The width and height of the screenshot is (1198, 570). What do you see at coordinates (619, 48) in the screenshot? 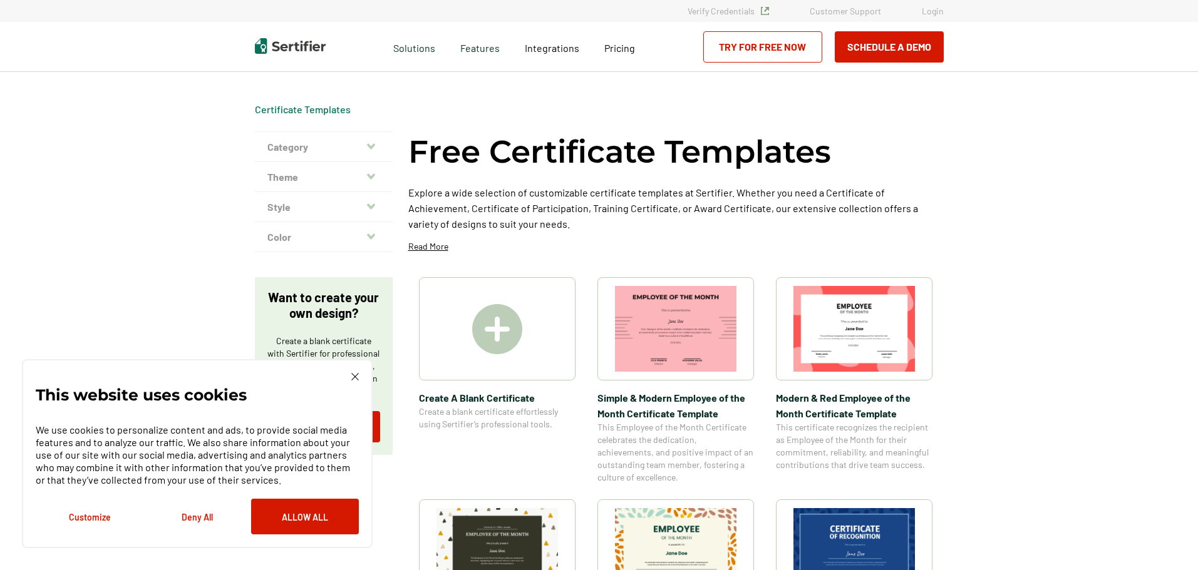
I see `span: Pricing` at bounding box center [619, 48].